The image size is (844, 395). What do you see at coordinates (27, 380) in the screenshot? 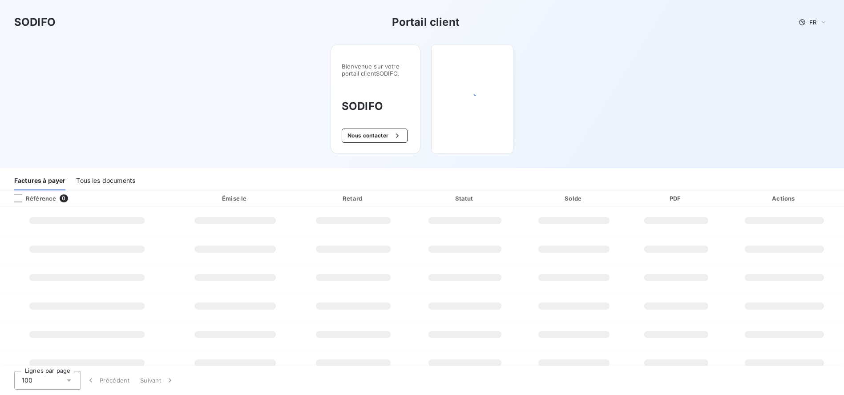
I see `span: 100` at bounding box center [27, 380].